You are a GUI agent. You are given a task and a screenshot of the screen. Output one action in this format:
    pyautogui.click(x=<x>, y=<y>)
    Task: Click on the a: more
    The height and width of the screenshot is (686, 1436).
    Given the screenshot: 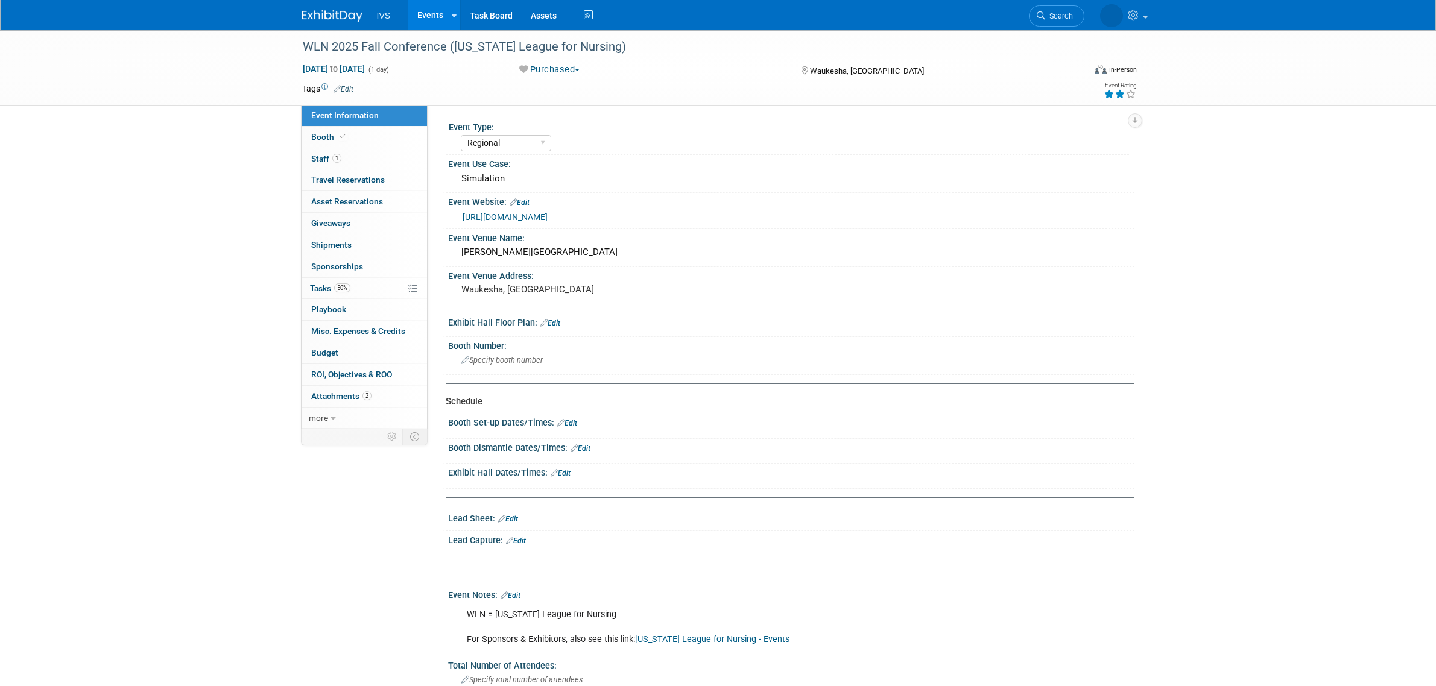 What is the action you would take?
    pyautogui.click(x=364, y=418)
    